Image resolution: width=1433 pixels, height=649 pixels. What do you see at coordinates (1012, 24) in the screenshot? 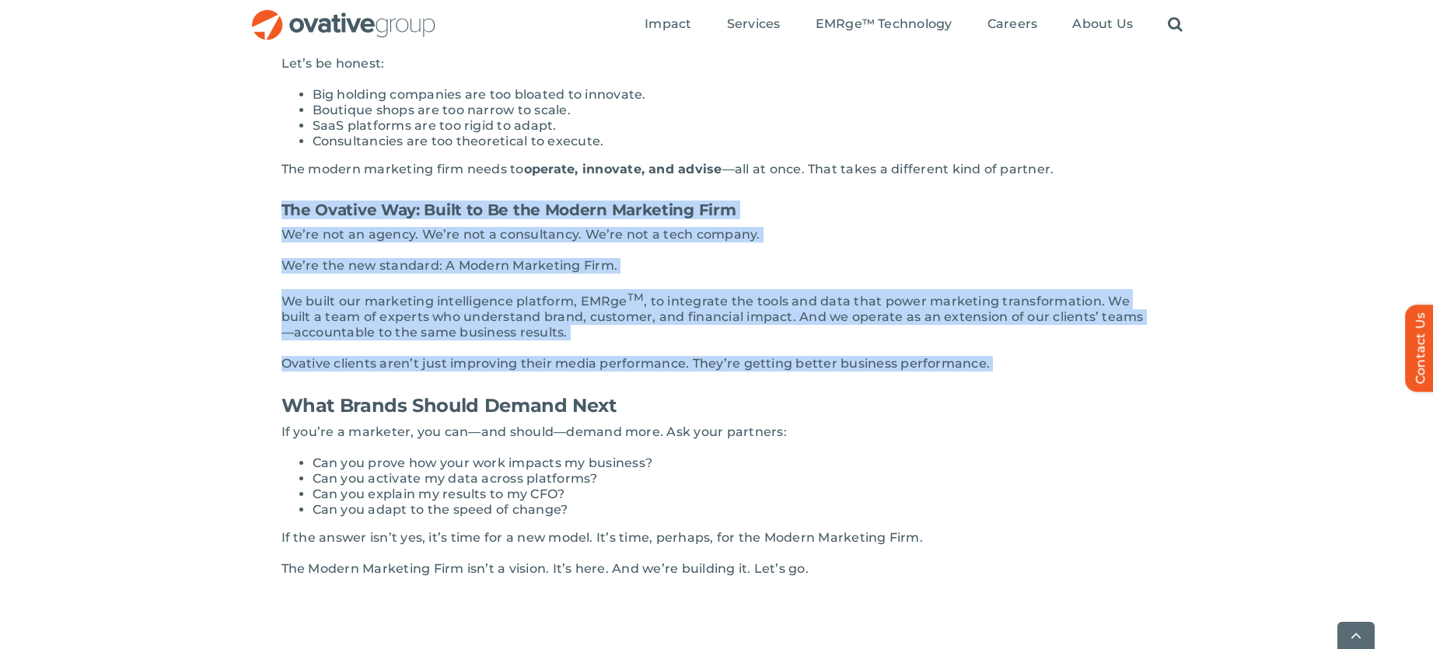
I see `span: Careers` at bounding box center [1012, 24].